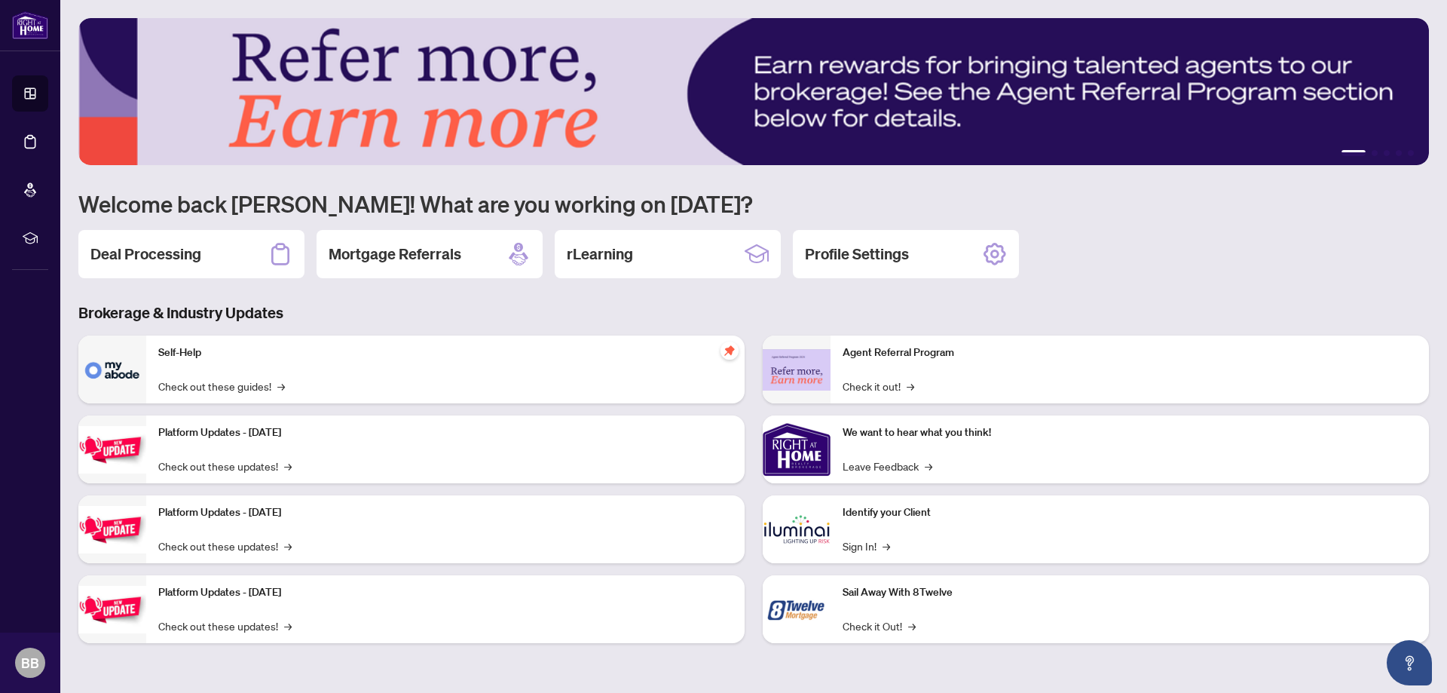 The height and width of the screenshot is (693, 1447). Describe the element at coordinates (857, 254) in the screenshot. I see `h2: Profile Settings` at that location.